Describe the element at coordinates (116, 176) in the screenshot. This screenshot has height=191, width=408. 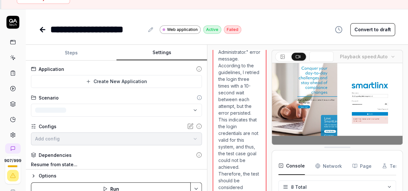
I see `button: Options` at that location.